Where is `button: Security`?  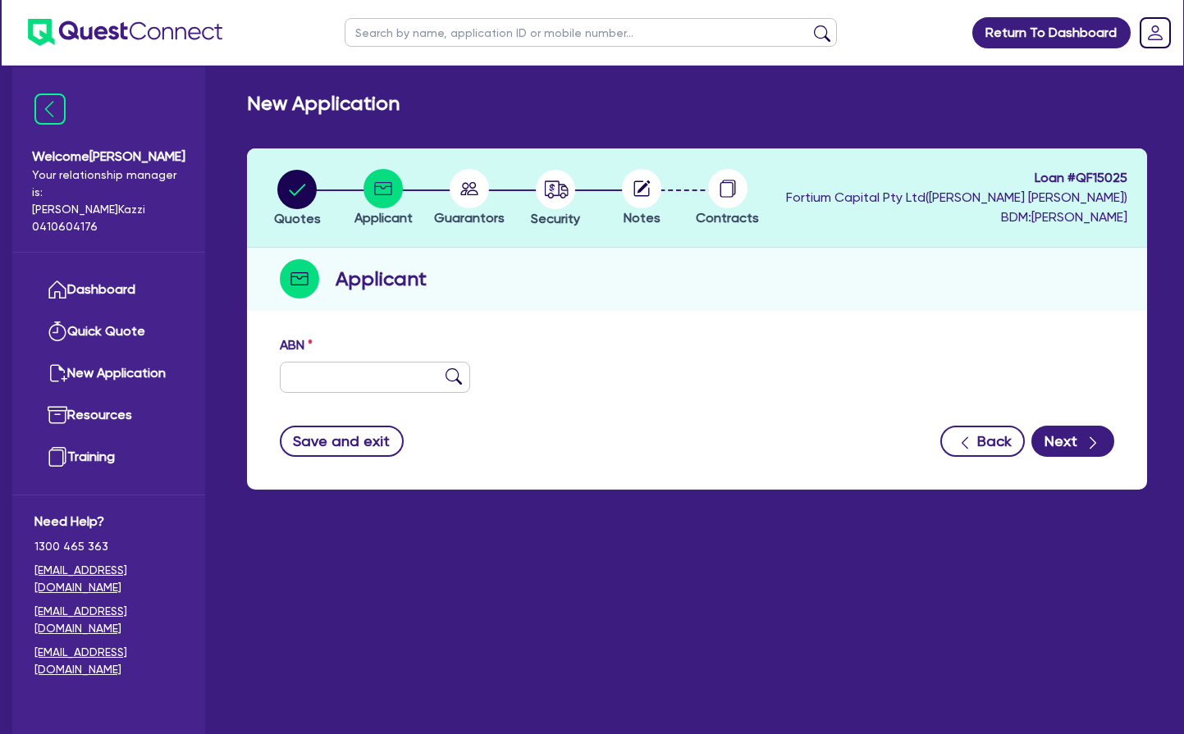
button: Security is located at coordinates (556, 199).